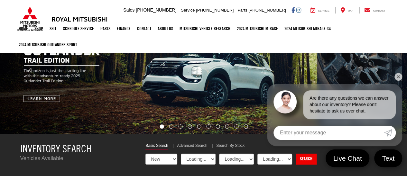 Image resolution: width=407 pixels, height=188 pixels. Describe the element at coordinates (388, 158) in the screenshot. I see `span: Text` at that location.